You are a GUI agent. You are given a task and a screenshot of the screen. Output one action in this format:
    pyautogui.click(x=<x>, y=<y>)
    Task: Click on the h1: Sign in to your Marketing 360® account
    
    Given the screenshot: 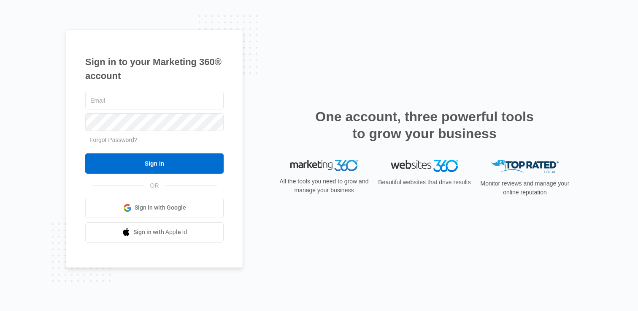 What is the action you would take?
    pyautogui.click(x=154, y=69)
    